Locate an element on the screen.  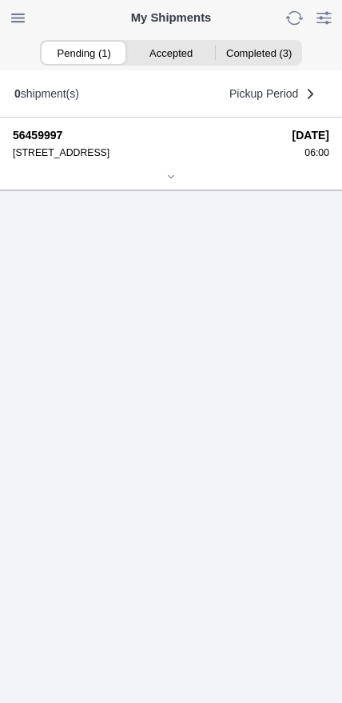
ion-segment-button: Completed (3) is located at coordinates (258, 53).